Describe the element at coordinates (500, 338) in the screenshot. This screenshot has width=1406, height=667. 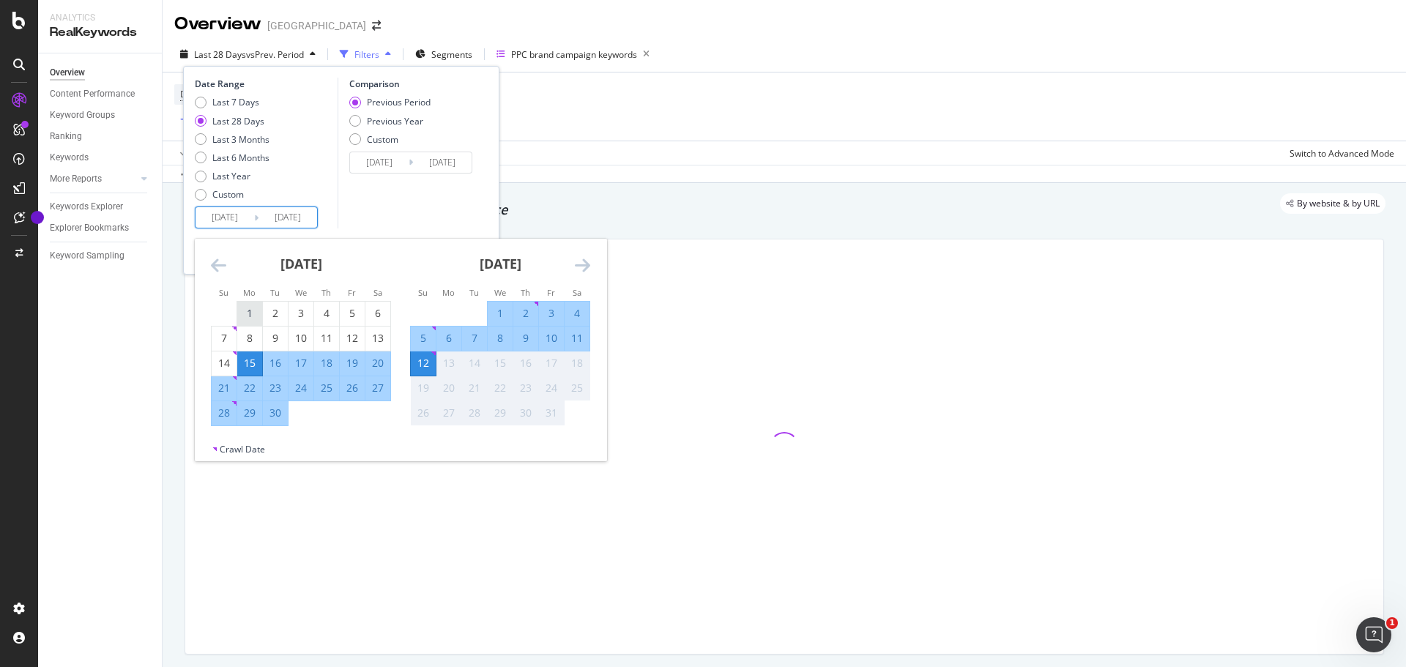
I see `td: Selected. Wednesday, October 8, 2025` at that location.